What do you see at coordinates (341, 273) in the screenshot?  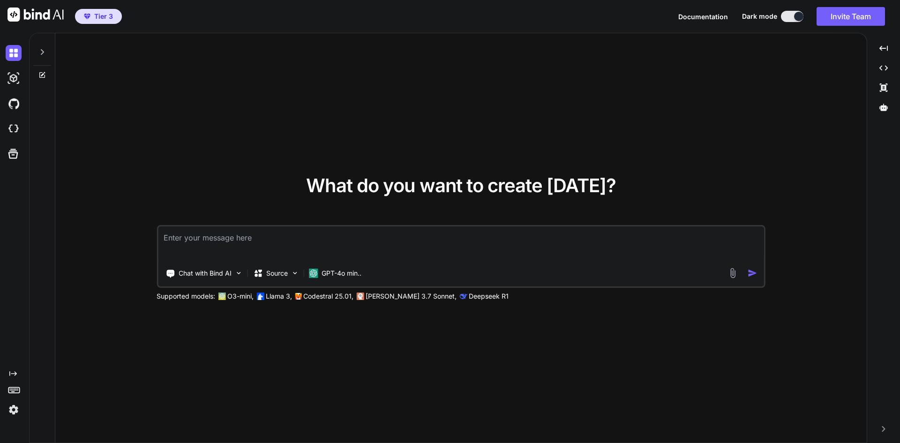 I see `p: GPT-4o min..` at bounding box center [341, 273].